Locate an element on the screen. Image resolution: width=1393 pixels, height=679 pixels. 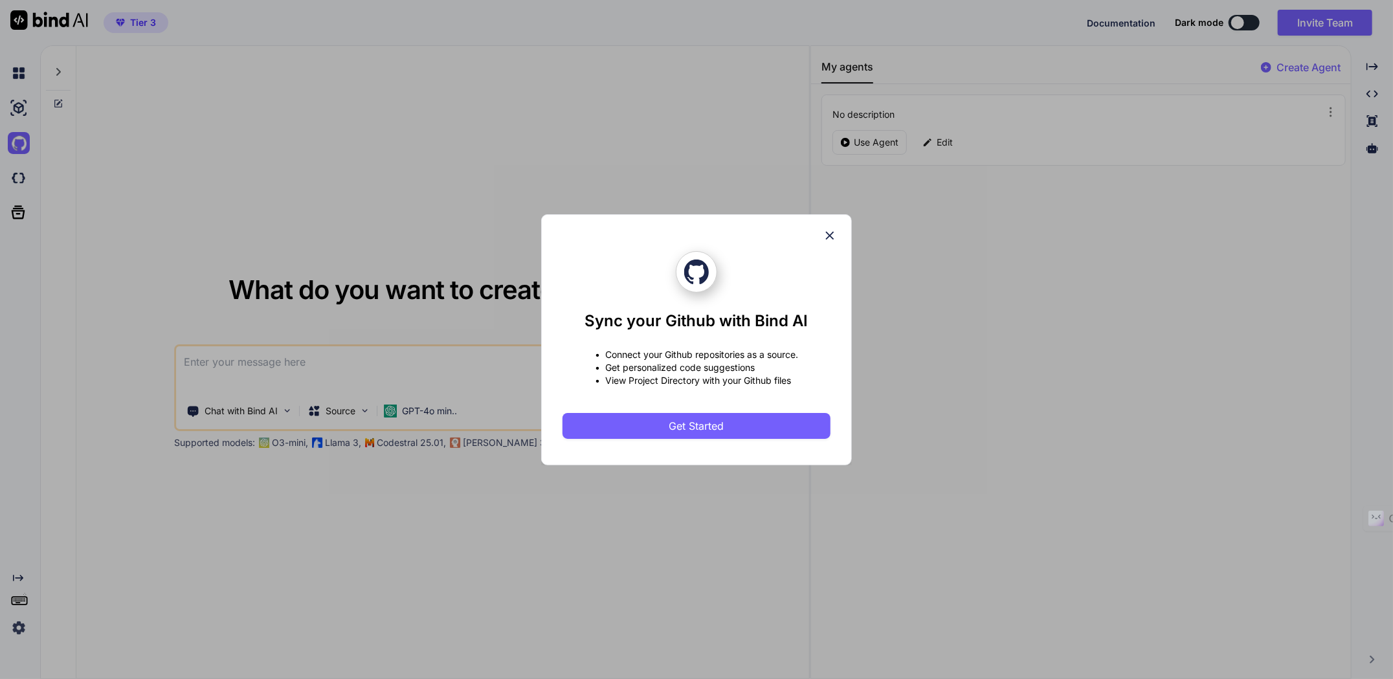
p: • View Project Directory with your Github files is located at coordinates (696, 381).